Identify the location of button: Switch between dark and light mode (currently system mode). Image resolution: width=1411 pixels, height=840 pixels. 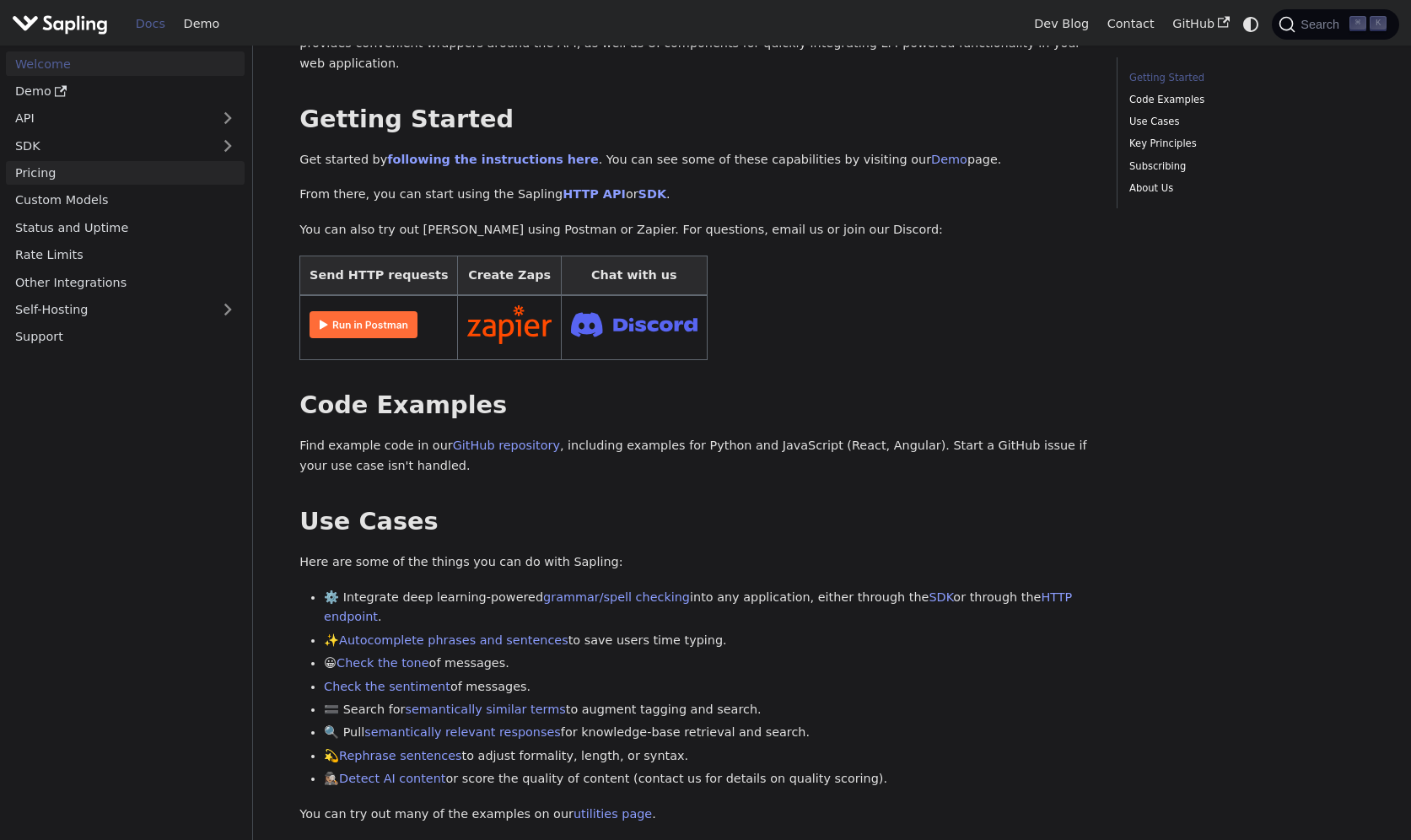
(1251, 24).